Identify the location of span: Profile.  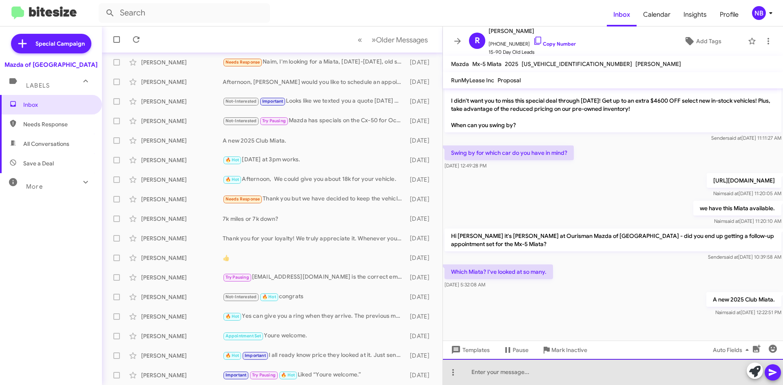
(729, 15).